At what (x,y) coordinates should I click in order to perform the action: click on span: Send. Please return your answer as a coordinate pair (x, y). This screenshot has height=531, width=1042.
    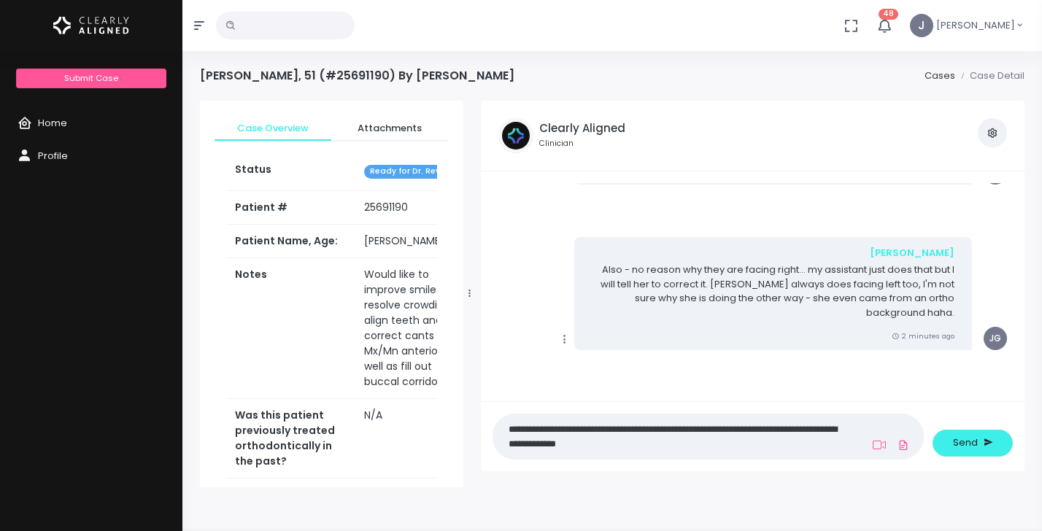
    Looking at the image, I should click on (966, 443).